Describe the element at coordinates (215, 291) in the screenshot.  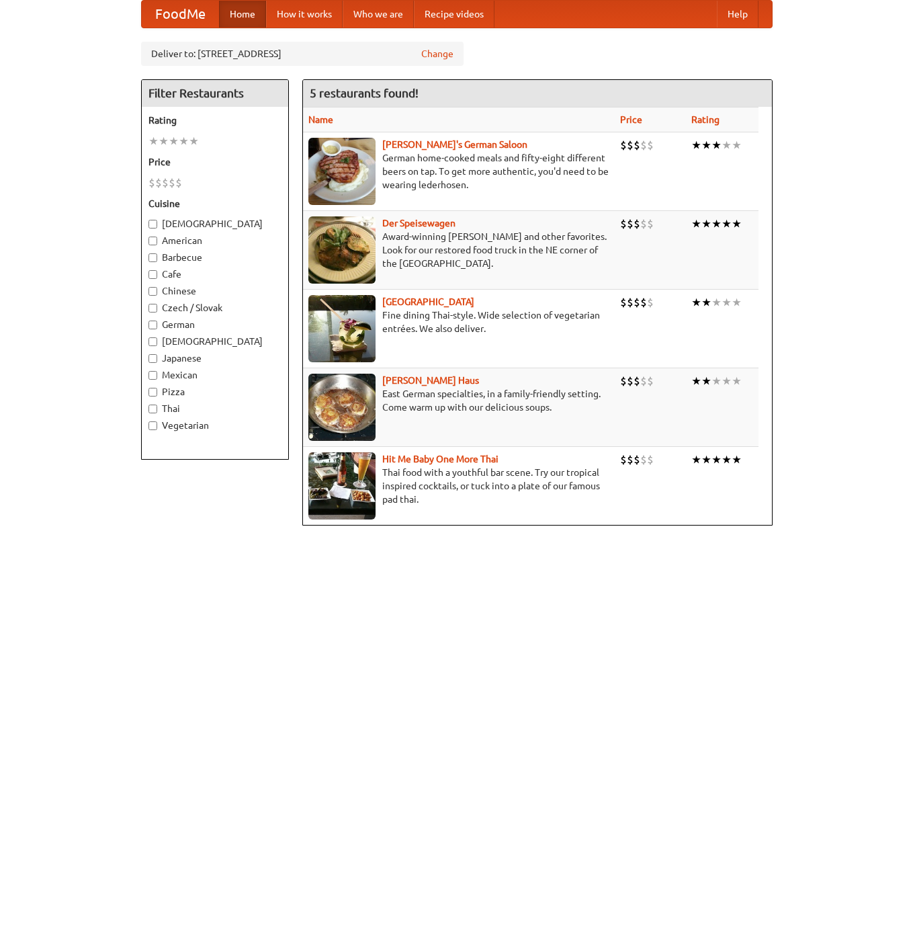
I see `label: Chinese` at that location.